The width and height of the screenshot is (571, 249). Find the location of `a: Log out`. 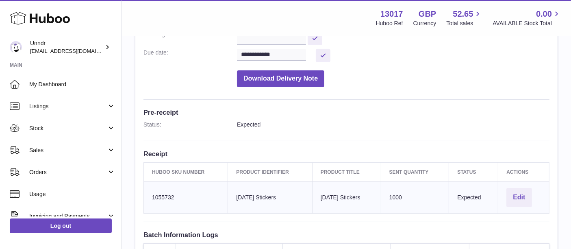

a: Log out is located at coordinates (61, 226).